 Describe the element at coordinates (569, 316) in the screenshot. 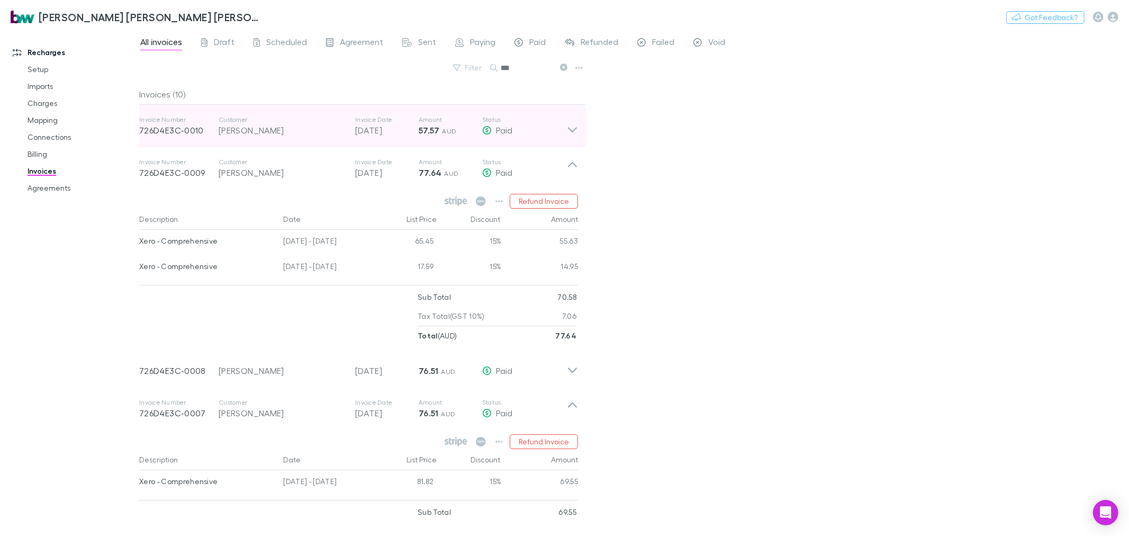

I see `p: 7.06` at that location.